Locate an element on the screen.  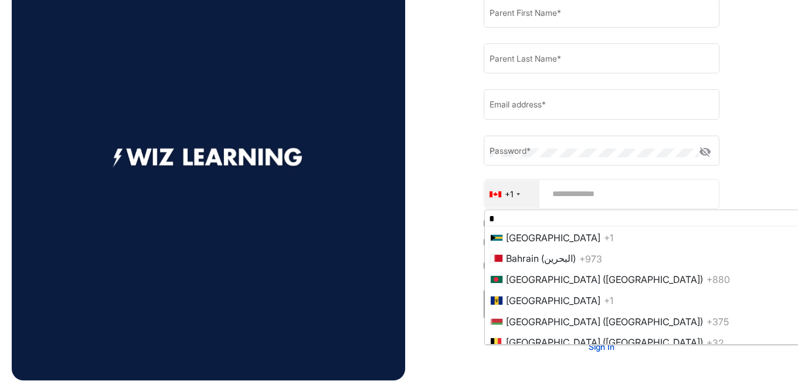
span: +973 is located at coordinates (591, 258).